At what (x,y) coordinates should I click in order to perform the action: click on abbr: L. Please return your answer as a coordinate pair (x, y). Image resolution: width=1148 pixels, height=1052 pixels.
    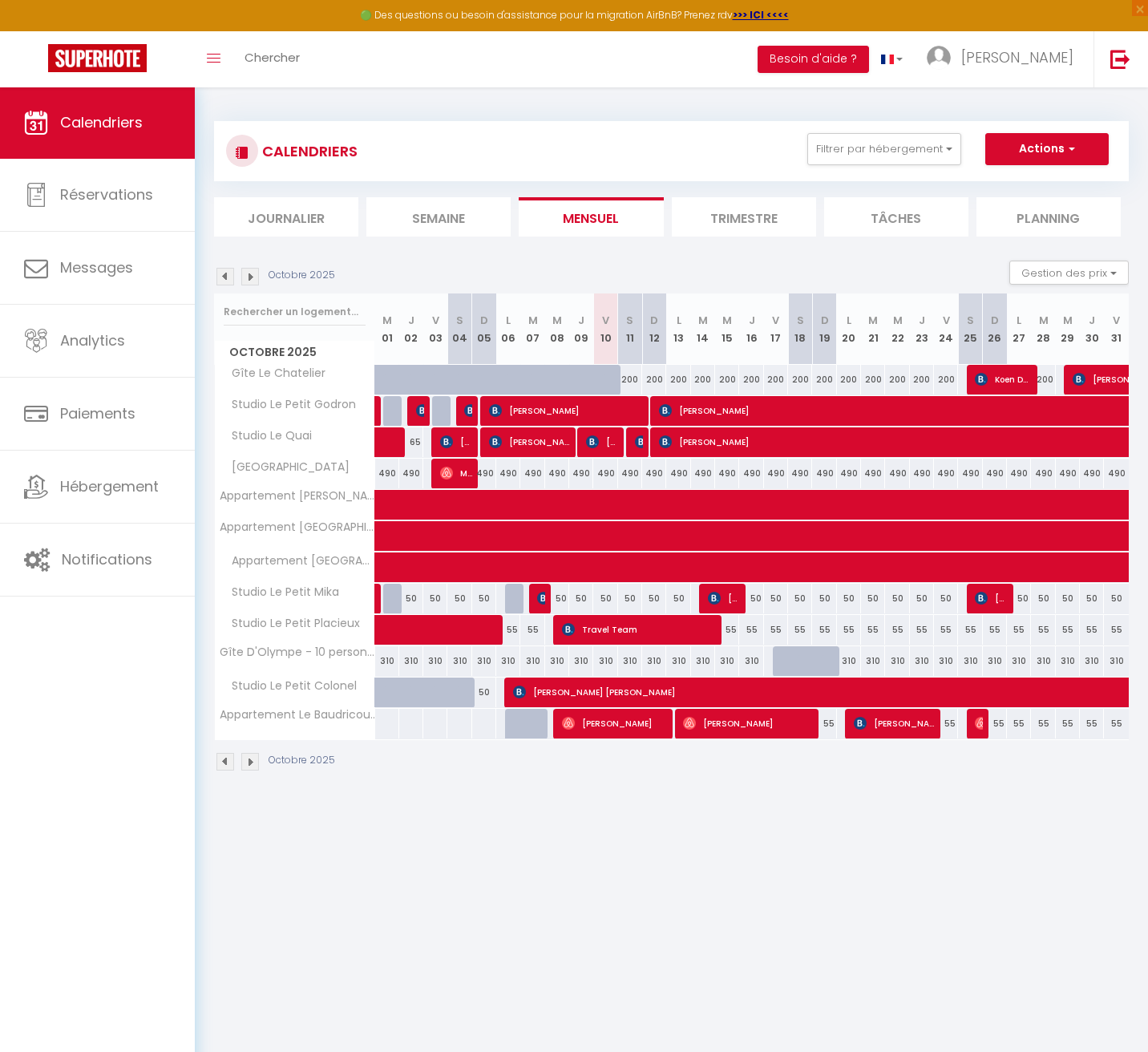
    Looking at the image, I should click on (508, 320).